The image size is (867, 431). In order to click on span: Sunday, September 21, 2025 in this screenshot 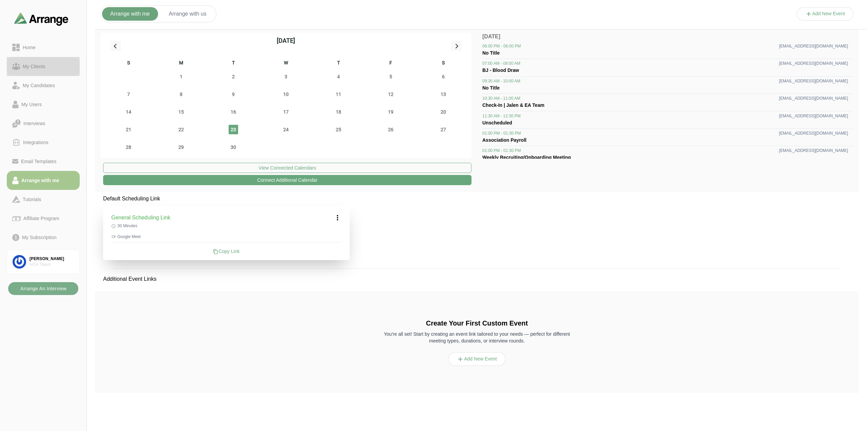, I will do `click(129, 130)`.